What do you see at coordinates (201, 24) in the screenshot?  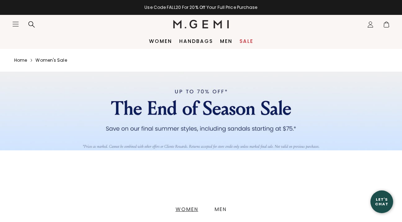 I see `img: M.Gemi` at bounding box center [201, 24].